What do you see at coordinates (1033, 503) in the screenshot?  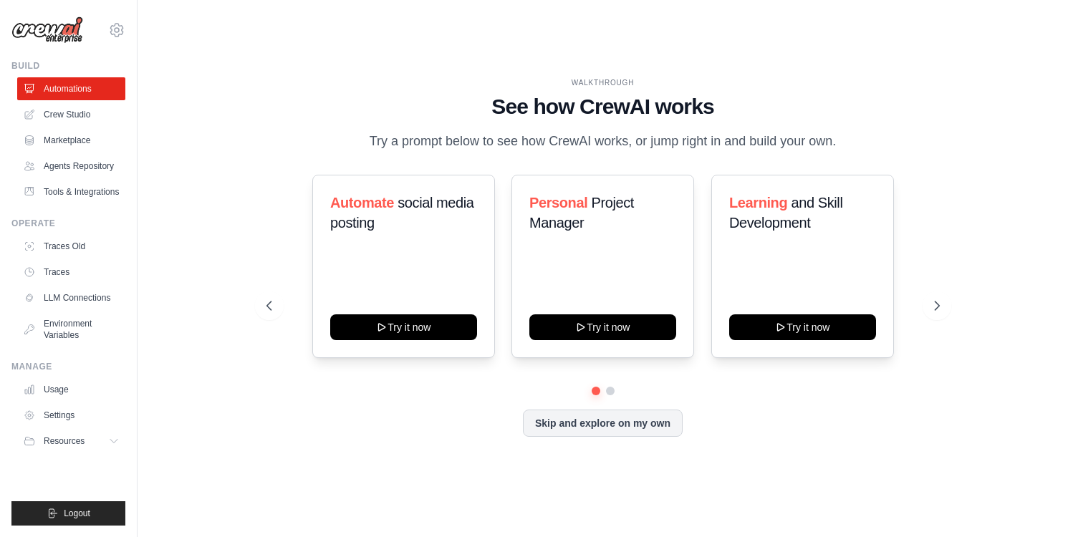 I see `div: Chat Widget` at bounding box center [1033, 503].